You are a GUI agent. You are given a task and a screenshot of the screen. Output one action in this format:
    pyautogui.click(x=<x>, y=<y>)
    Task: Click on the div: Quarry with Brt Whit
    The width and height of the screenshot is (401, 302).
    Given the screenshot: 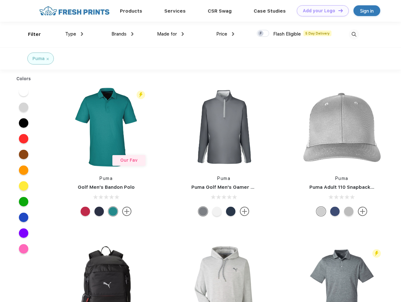 What is the action you would take?
    pyautogui.click(x=348, y=211)
    